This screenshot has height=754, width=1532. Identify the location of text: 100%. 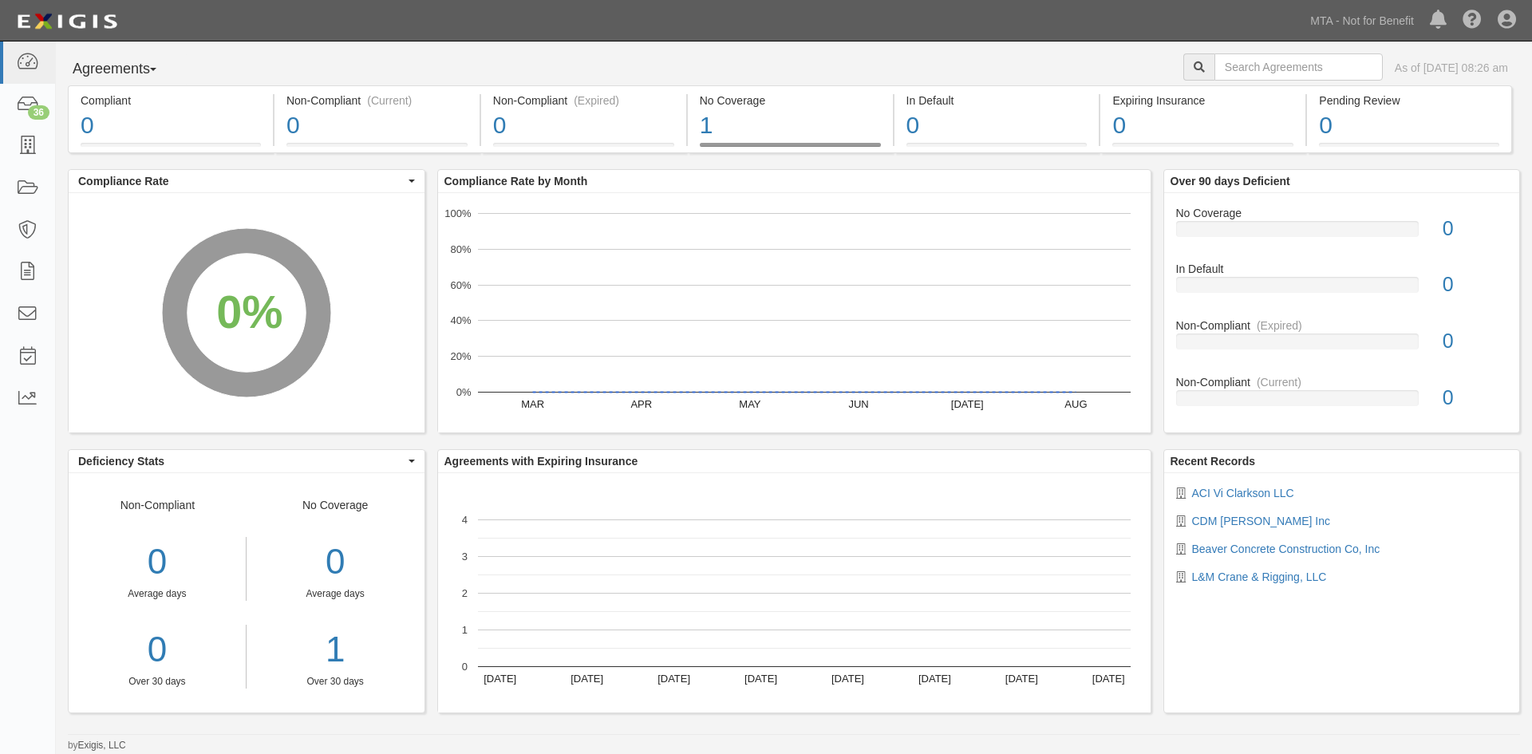
(458, 213).